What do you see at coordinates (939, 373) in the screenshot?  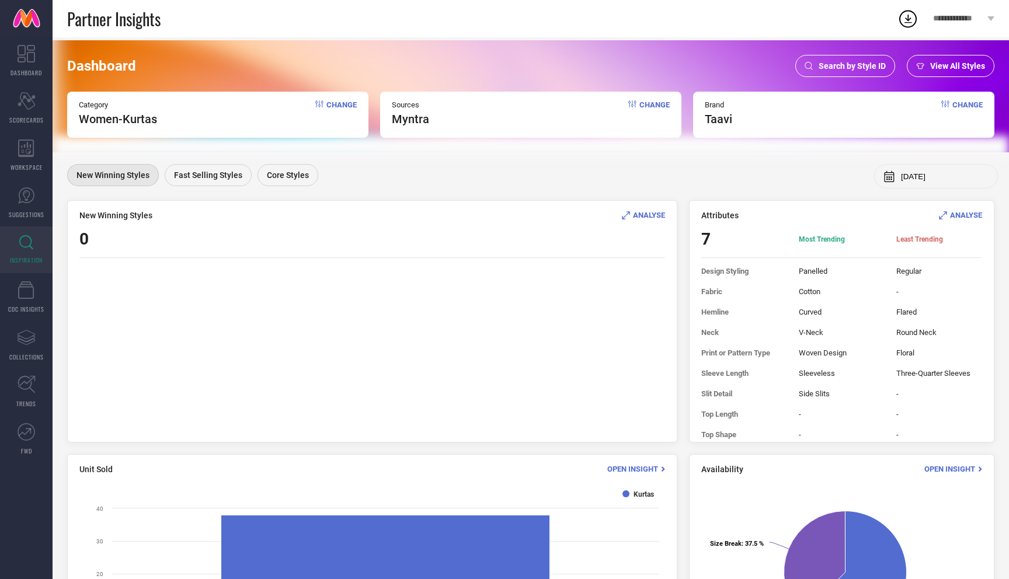 I see `span: Three-Quarter Sleeves` at bounding box center [939, 373].